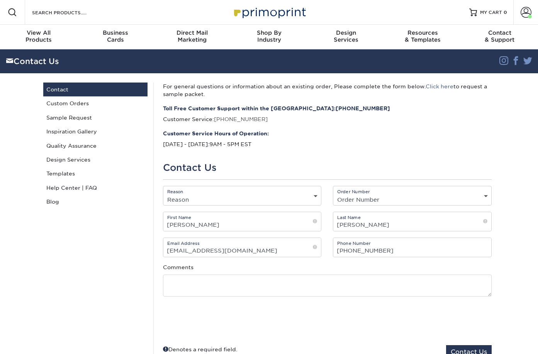 The image size is (538, 354). Describe the element at coordinates (115, 33) in the screenshot. I see `span: Business` at that location.